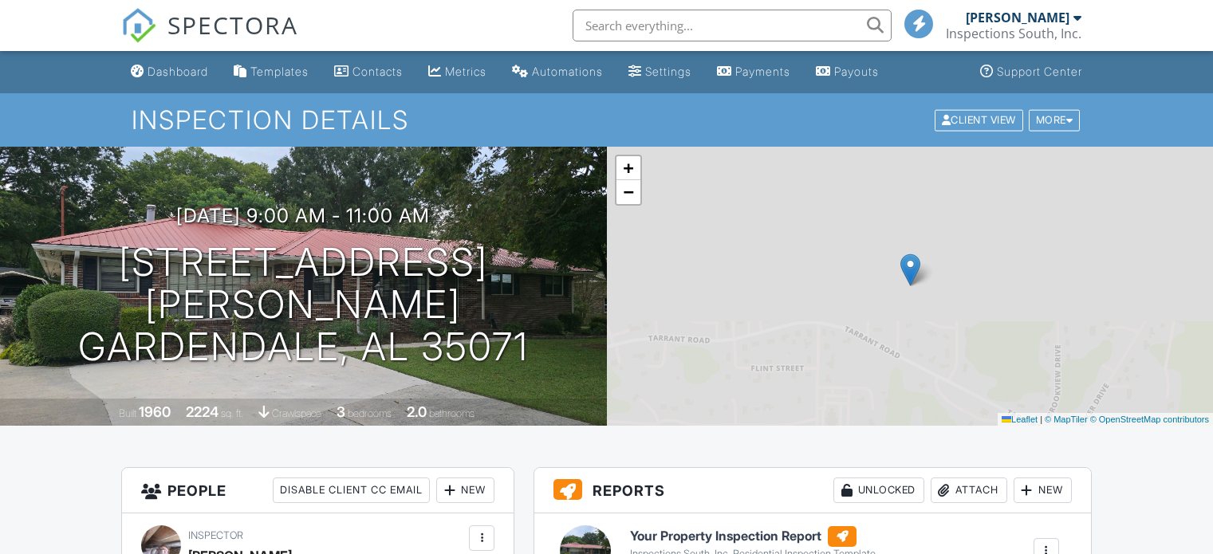 This screenshot has width=1213, height=554. I want to click on h1: Inspection Details, so click(606, 120).